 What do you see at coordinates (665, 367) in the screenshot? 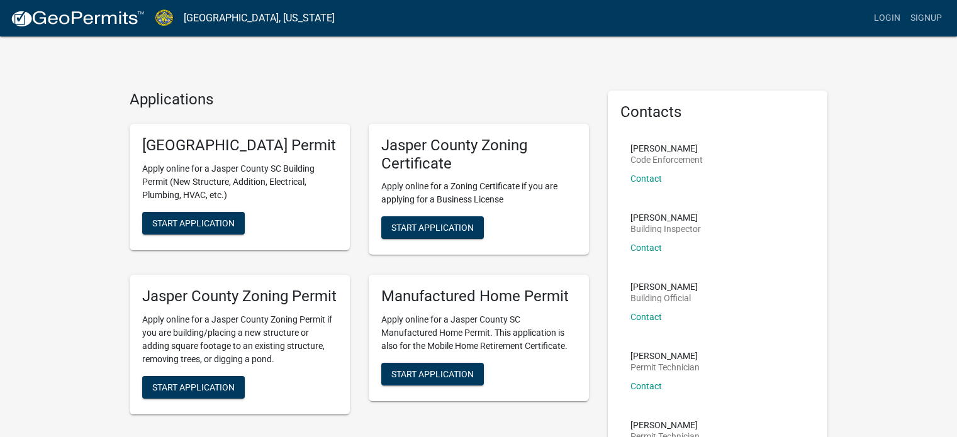
I see `p: Permit Technician` at bounding box center [665, 367].